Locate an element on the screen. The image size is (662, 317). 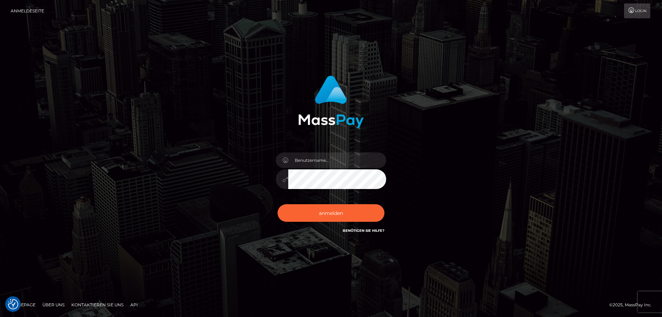
a: Login is located at coordinates (638, 11).